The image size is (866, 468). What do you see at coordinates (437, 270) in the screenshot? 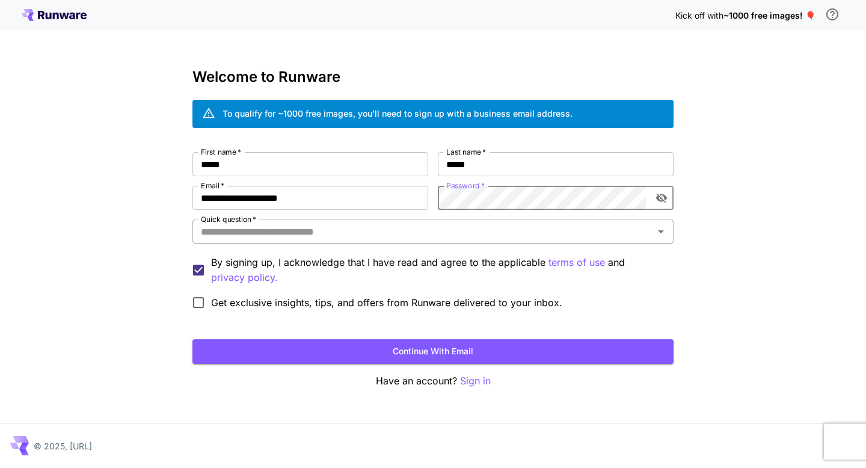
I see `p: By signing up, I acknowledge that I have read and agree to the applicable and` at bounding box center [437, 270].